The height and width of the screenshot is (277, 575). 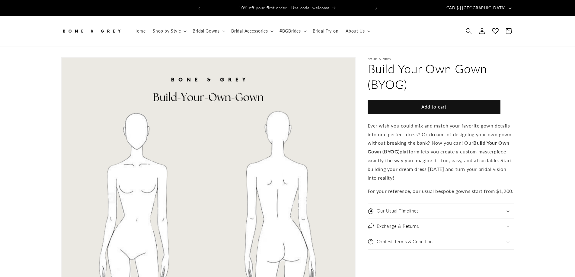 I want to click on summary: Shop by Style, so click(x=169, y=31).